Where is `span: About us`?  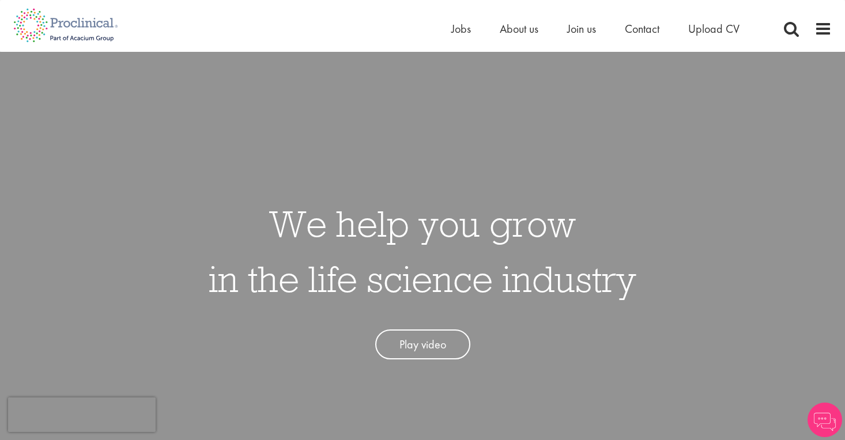
span: About us is located at coordinates (519, 29).